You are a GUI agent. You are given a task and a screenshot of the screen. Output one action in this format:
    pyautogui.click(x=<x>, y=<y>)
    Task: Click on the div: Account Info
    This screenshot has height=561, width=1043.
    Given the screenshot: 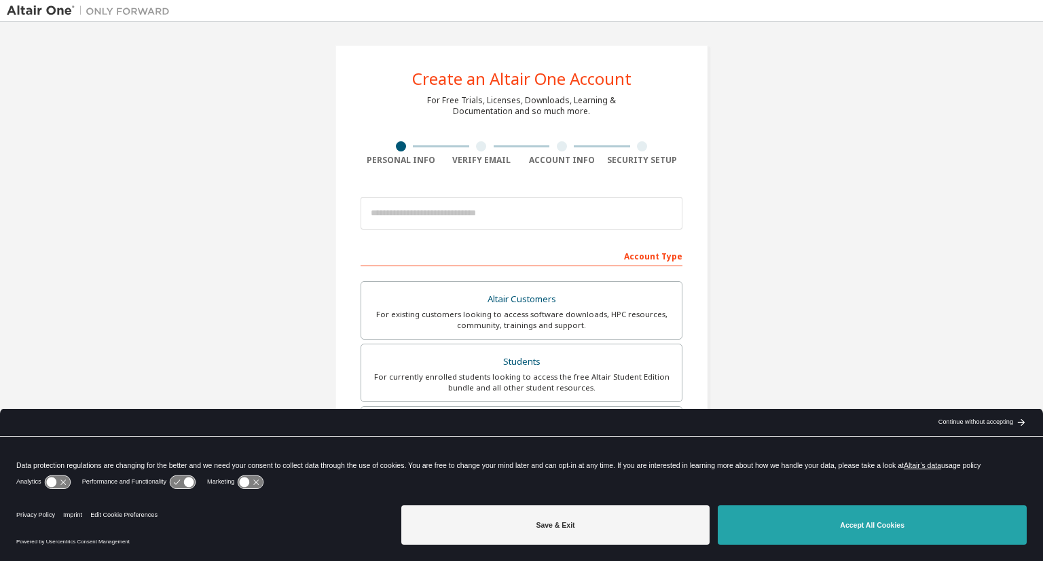 What is the action you would take?
    pyautogui.click(x=562, y=160)
    